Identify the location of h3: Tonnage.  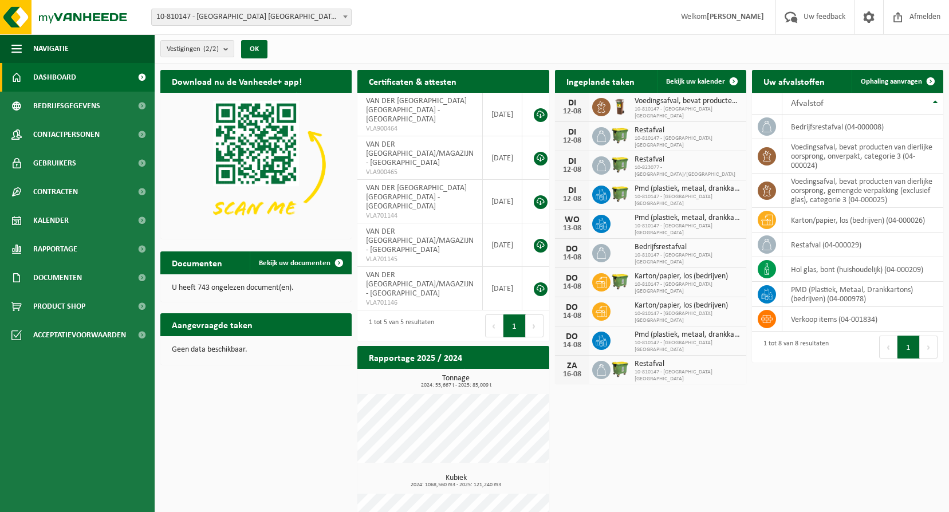
(456, 382).